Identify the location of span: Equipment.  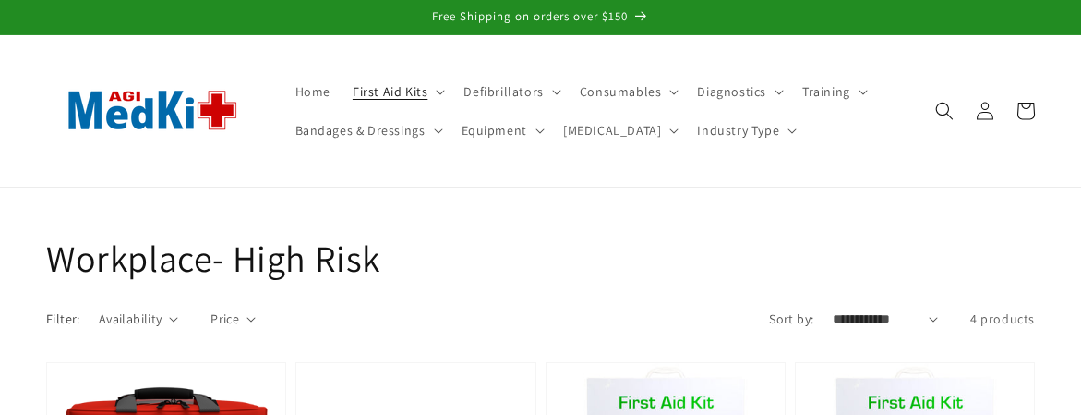
(494, 130).